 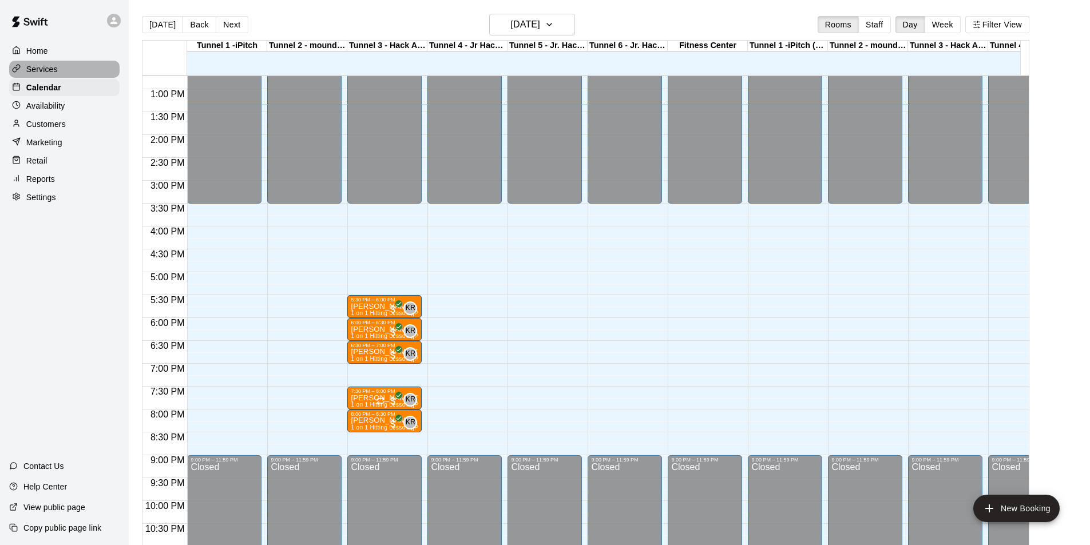 What do you see at coordinates (43, 466) in the screenshot?
I see `p: Contact Us` at bounding box center [43, 466].